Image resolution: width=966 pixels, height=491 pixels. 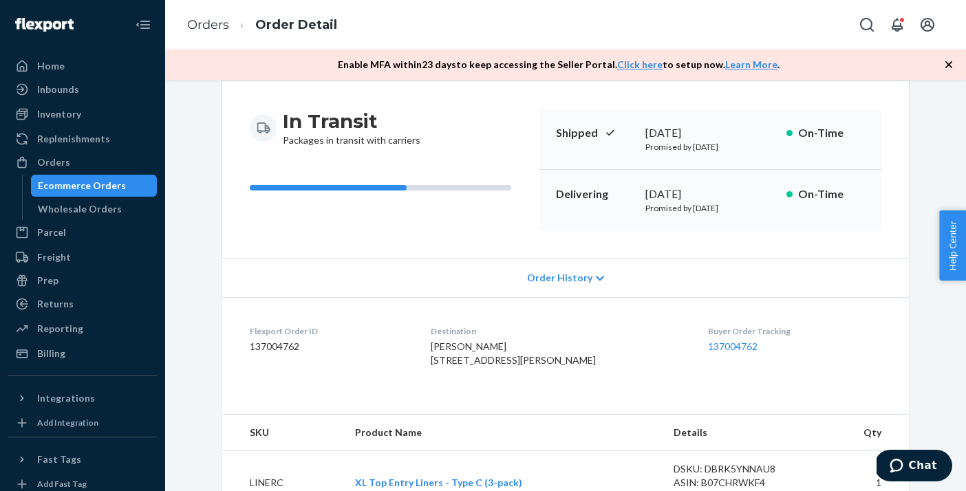 I want to click on a: Freight, so click(x=83, y=257).